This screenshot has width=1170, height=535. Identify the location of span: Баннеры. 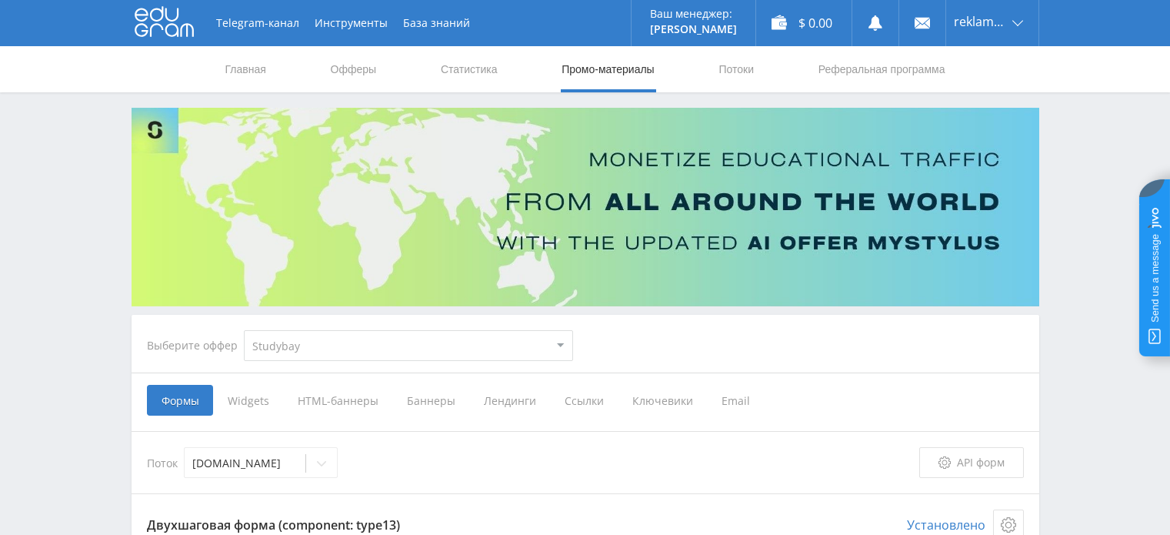
(431, 400).